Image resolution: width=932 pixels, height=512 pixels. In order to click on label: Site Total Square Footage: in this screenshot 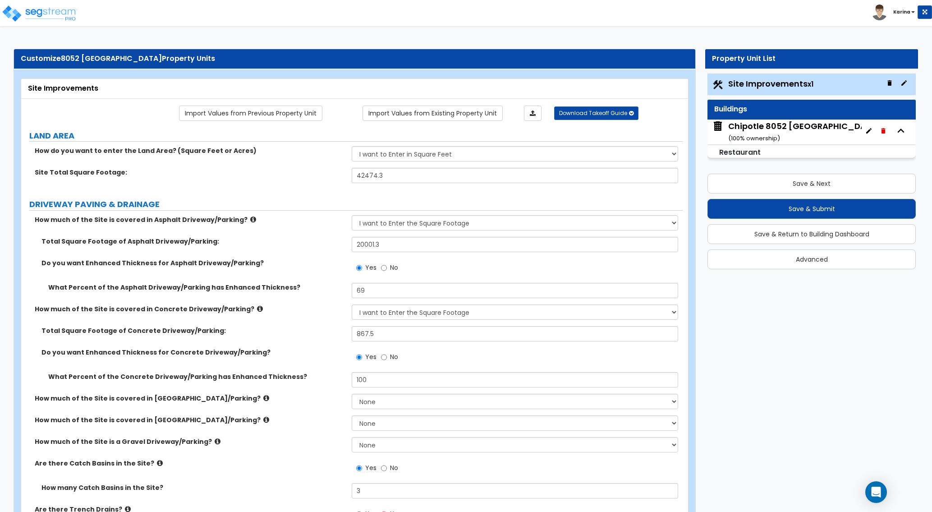, I will do `click(190, 172)`.